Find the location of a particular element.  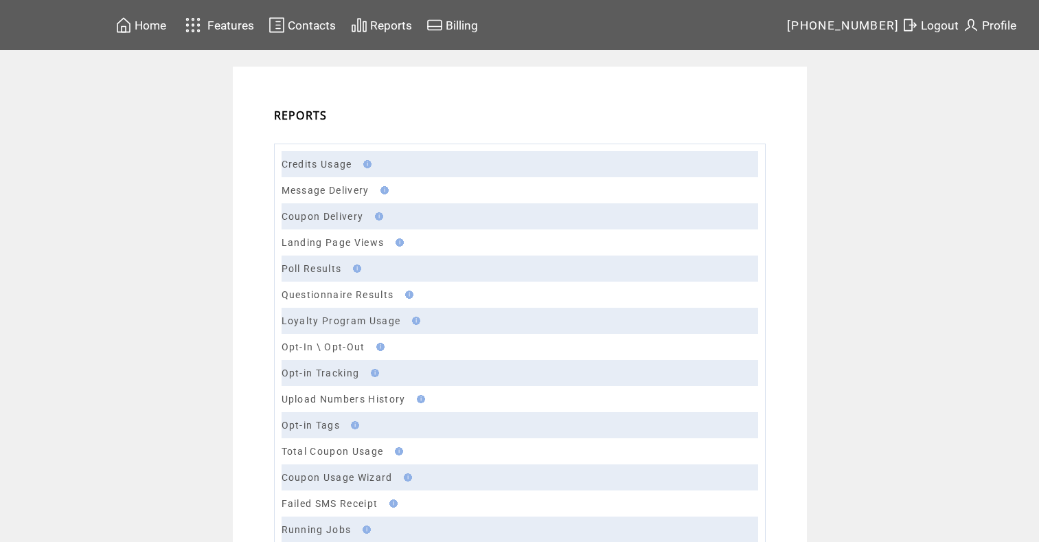

img: chart.svg is located at coordinates (359, 25).